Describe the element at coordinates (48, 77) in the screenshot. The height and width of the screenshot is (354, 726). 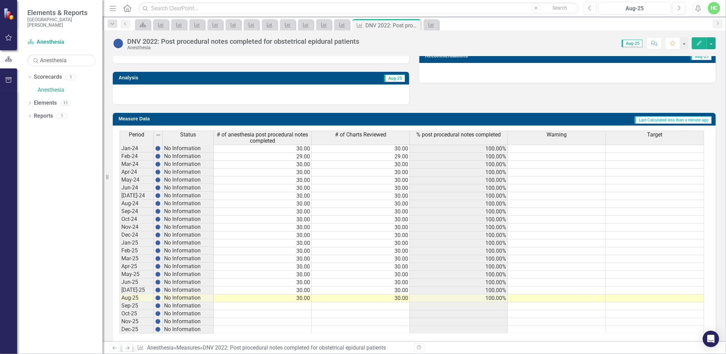
I see `a: Scorecards` at that location.